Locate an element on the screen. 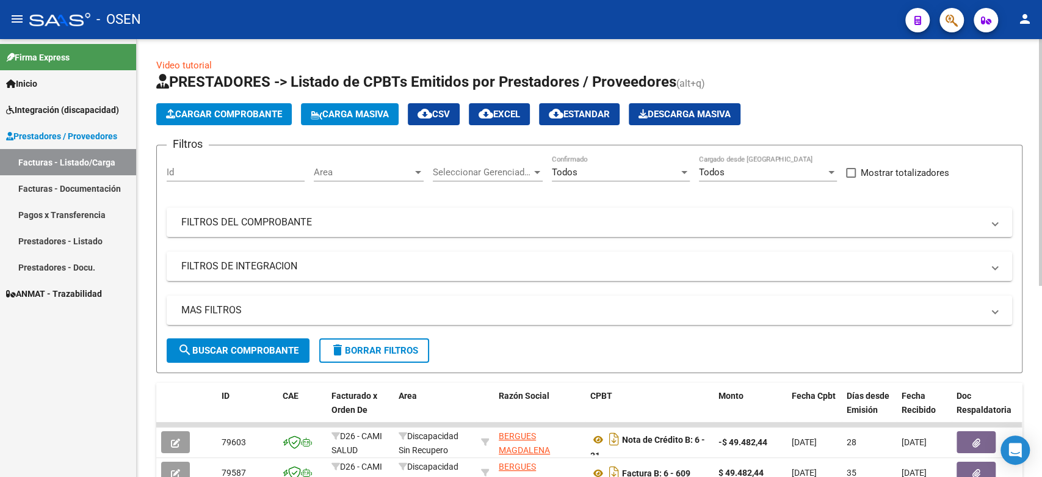 The image size is (1042, 477). datatable-header-cell: Monto is located at coordinates (750, 410).